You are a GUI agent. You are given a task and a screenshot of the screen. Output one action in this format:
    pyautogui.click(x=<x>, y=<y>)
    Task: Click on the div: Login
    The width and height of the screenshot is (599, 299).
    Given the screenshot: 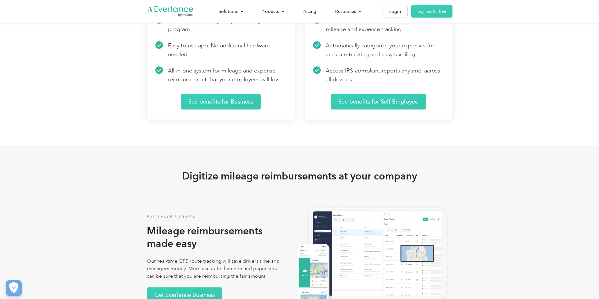 What is the action you would take?
    pyautogui.click(x=395, y=11)
    